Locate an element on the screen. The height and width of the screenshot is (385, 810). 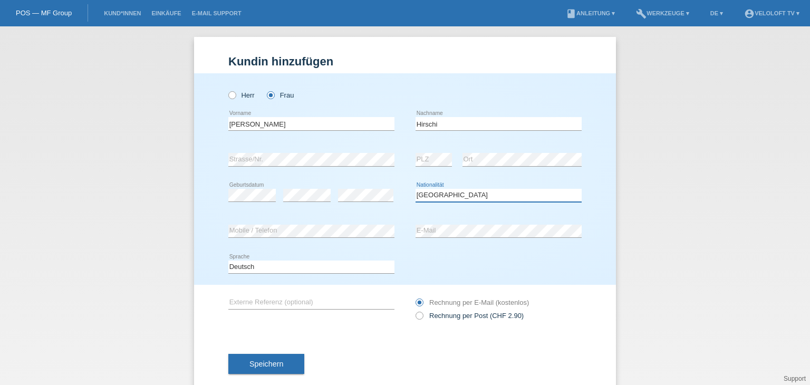
a: E-Mail Support is located at coordinates (217, 13).